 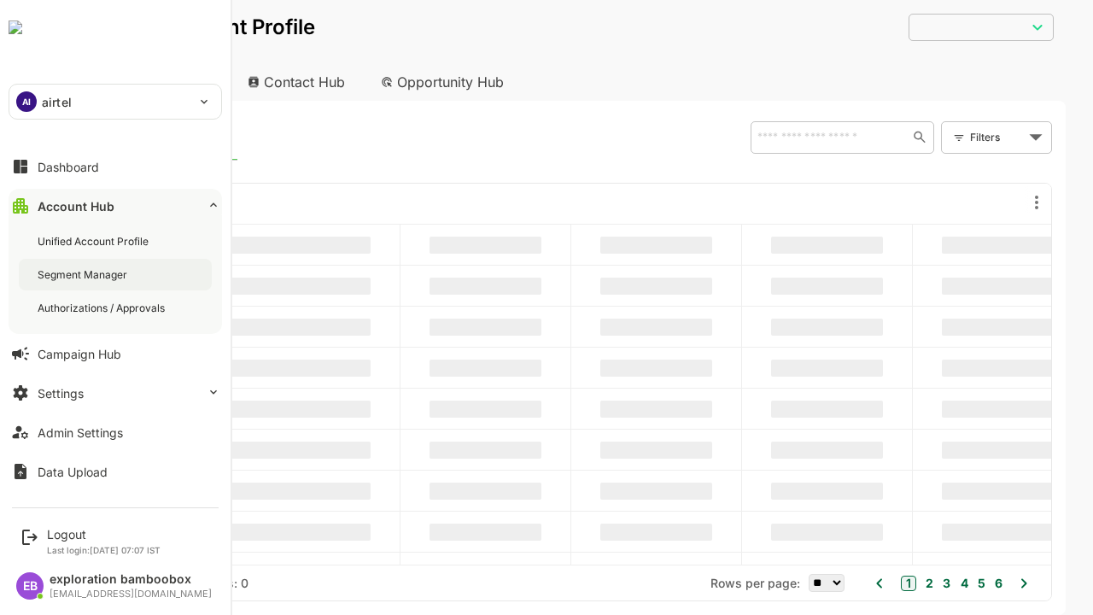 What do you see at coordinates (115, 432) in the screenshot?
I see `button: Admin Settings` at bounding box center [115, 432].